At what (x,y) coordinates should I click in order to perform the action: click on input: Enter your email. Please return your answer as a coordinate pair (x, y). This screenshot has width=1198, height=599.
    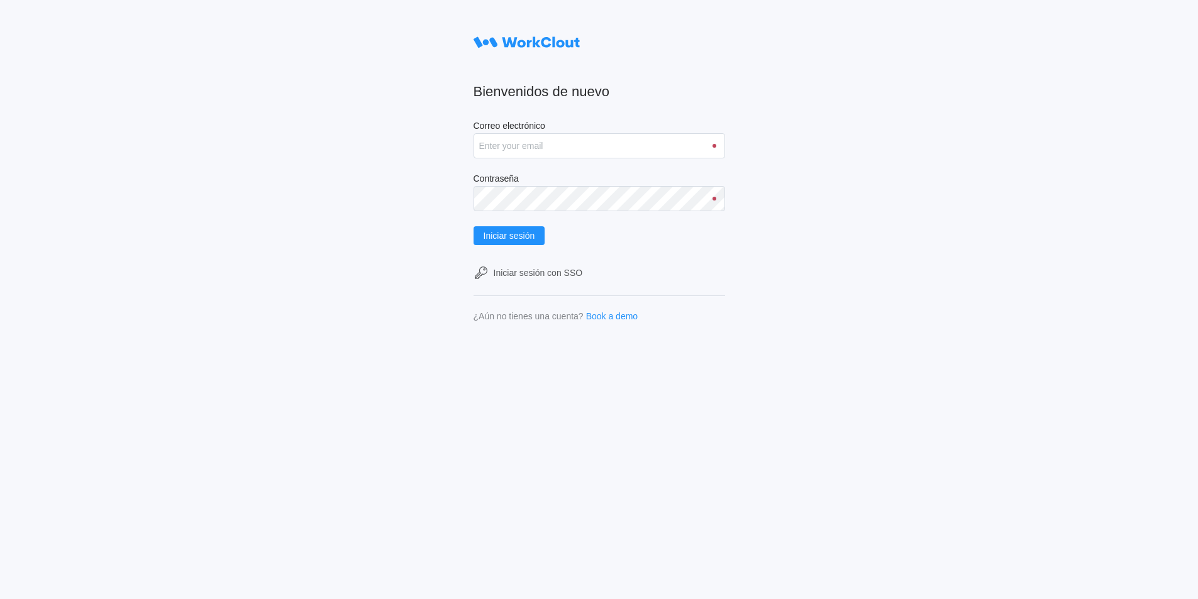
    Looking at the image, I should click on (599, 146).